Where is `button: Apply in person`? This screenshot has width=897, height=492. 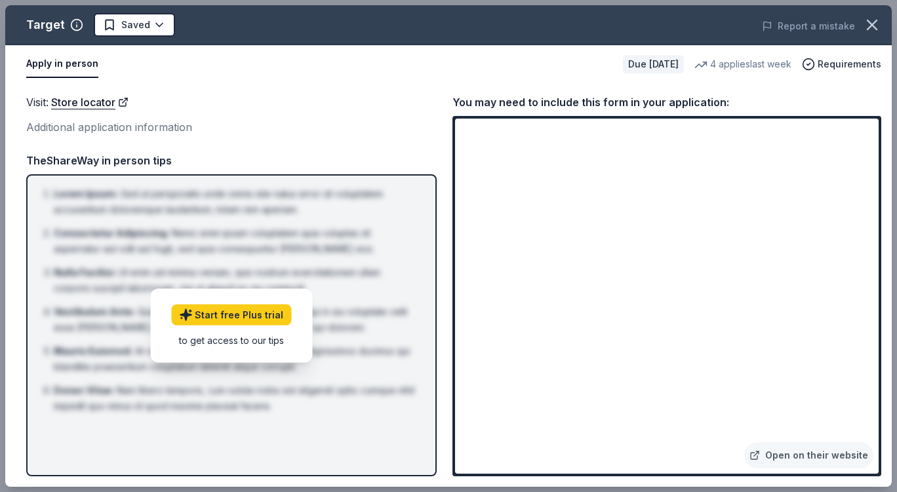
button: Apply in person is located at coordinates (62, 64).